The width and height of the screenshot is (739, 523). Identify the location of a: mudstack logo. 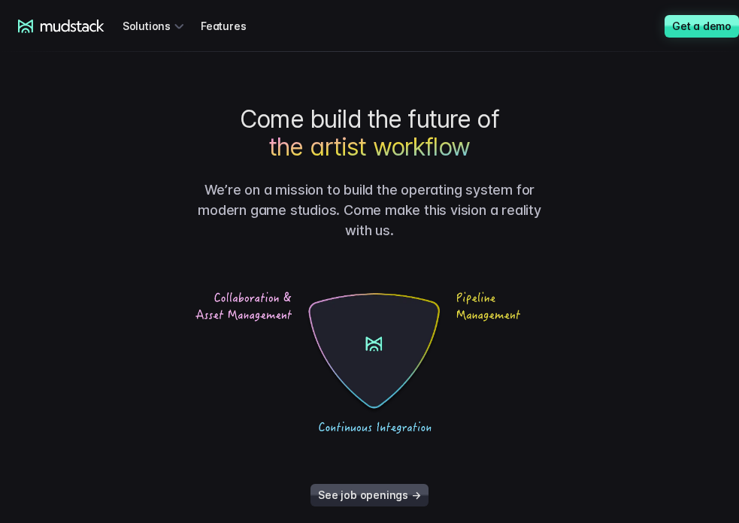
(61, 26).